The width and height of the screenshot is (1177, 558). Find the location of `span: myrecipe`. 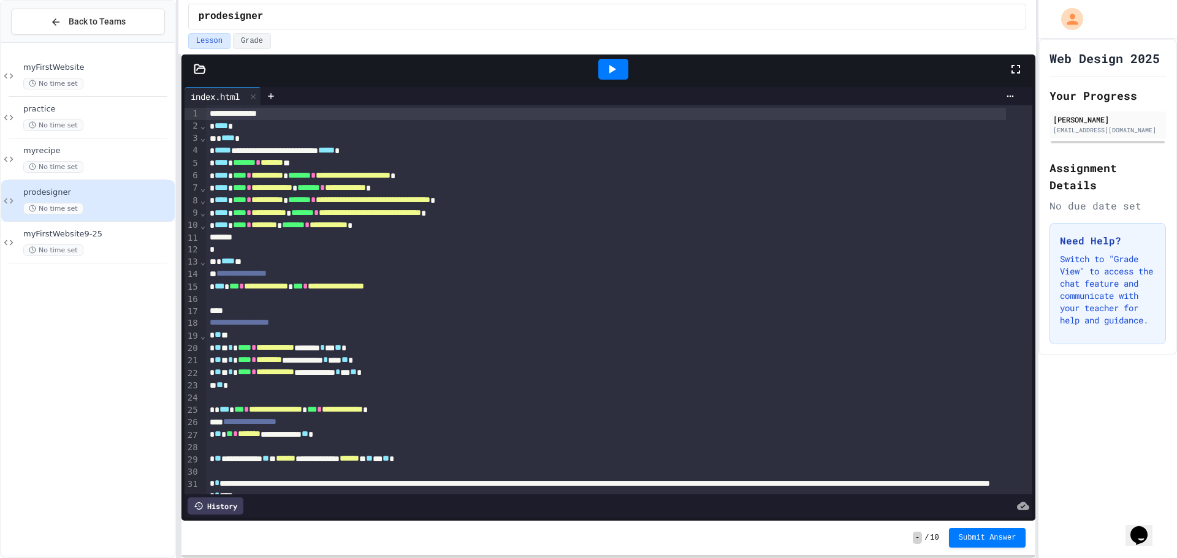

span: myrecipe is located at coordinates (97, 151).